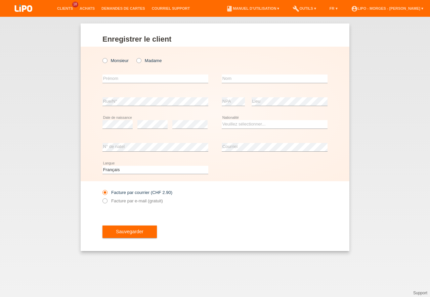 The width and height of the screenshot is (430, 297). Describe the element at coordinates (137, 192) in the screenshot. I see `label: Facture par courrier (CHF 2.90)` at that location.